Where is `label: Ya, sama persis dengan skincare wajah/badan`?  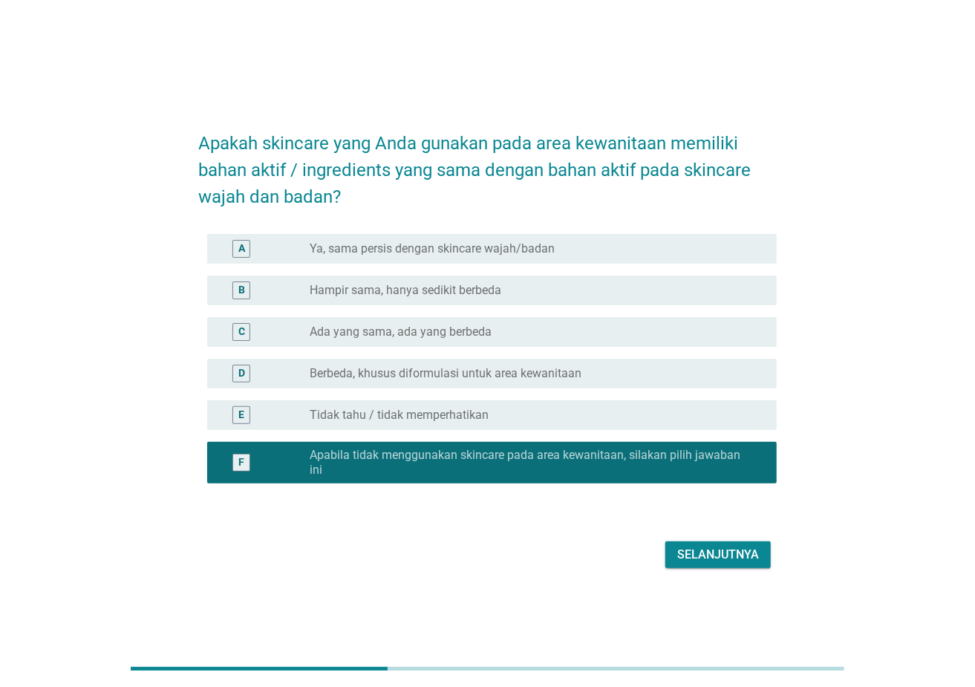
label: Ya, sama persis dengan skincare wajah/badan is located at coordinates (432, 249).